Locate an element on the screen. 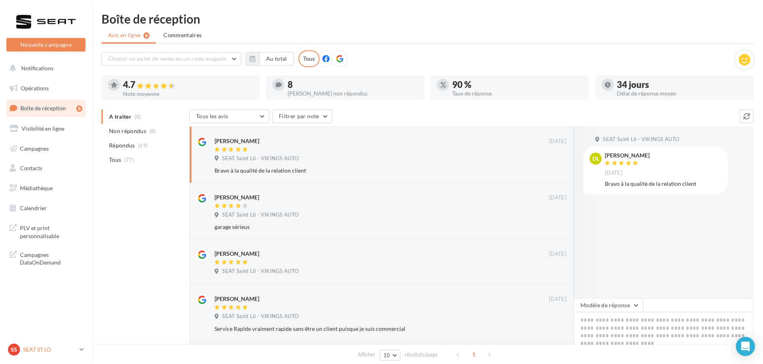 This screenshot has width=763, height=364. p: SEAT ST LO is located at coordinates (50, 350).